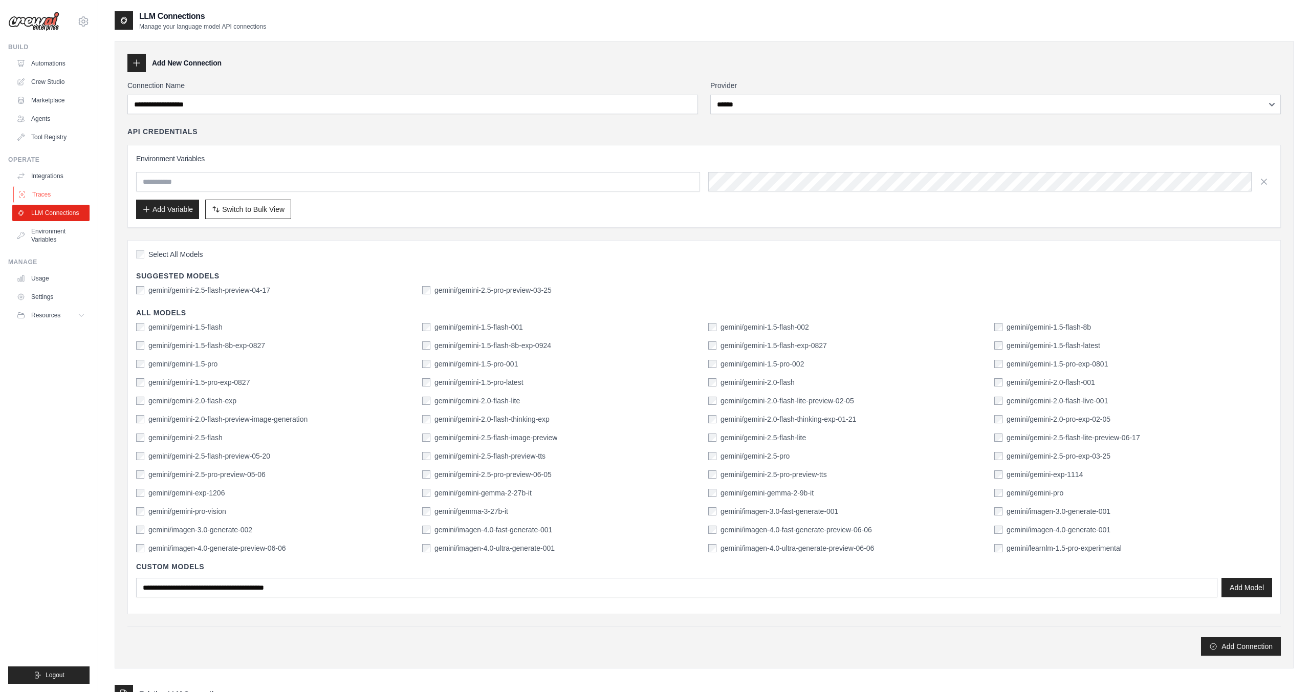 This screenshot has height=692, width=1310. What do you see at coordinates (185, 327) in the screenshot?
I see `label: gemini/gemini-1.5-flash` at bounding box center [185, 327].